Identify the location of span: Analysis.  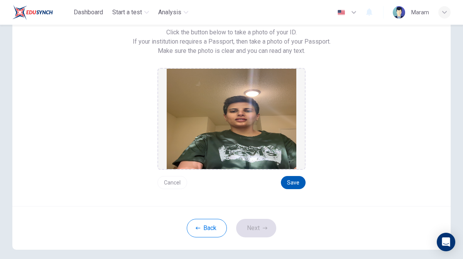
(170, 12).